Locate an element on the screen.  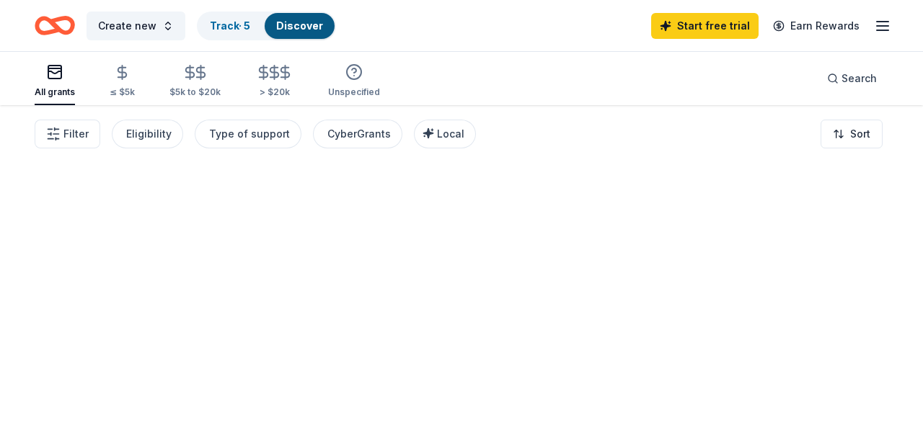
button: Local is located at coordinates (445, 134).